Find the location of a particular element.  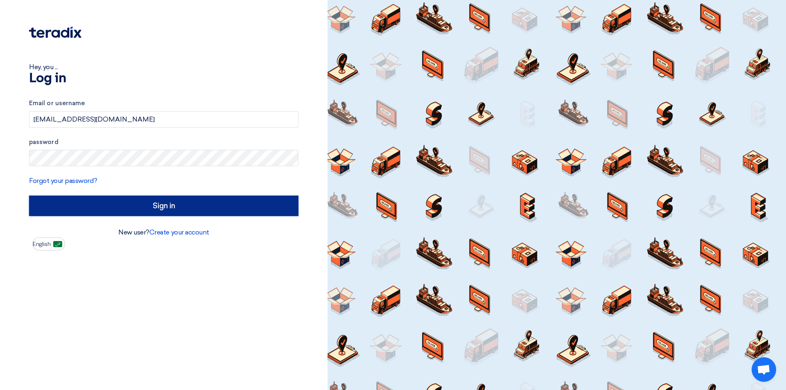

input: Enter your business email or username is located at coordinates (164, 120).